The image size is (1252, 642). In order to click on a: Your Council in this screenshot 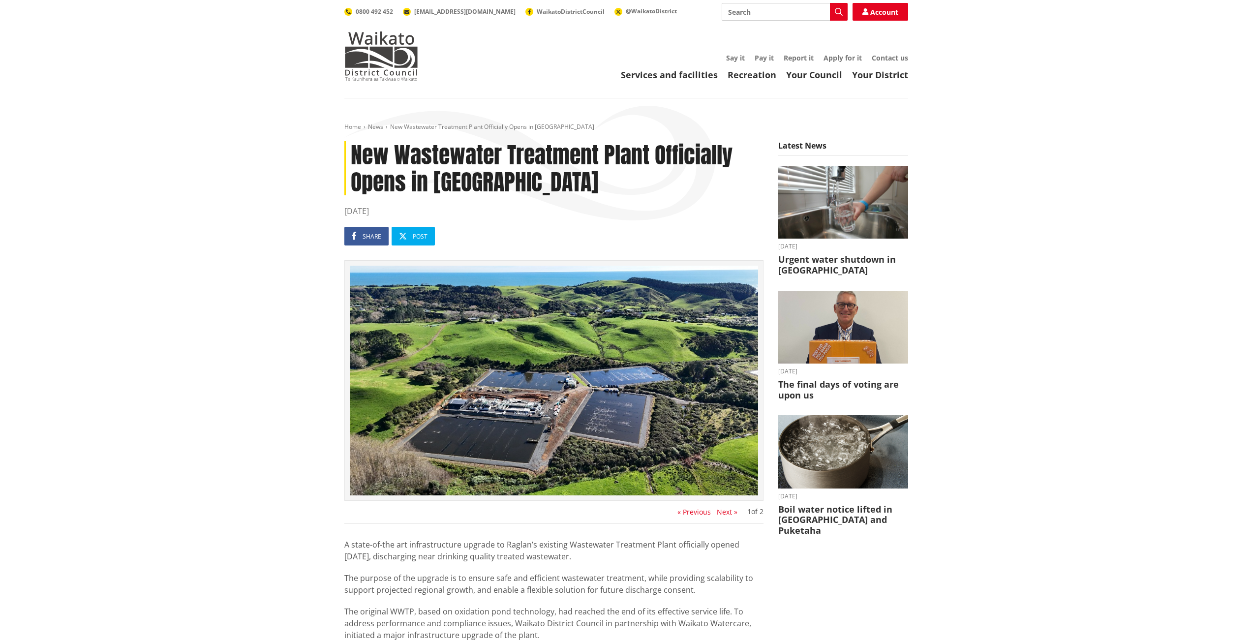, I will do `click(814, 75)`.